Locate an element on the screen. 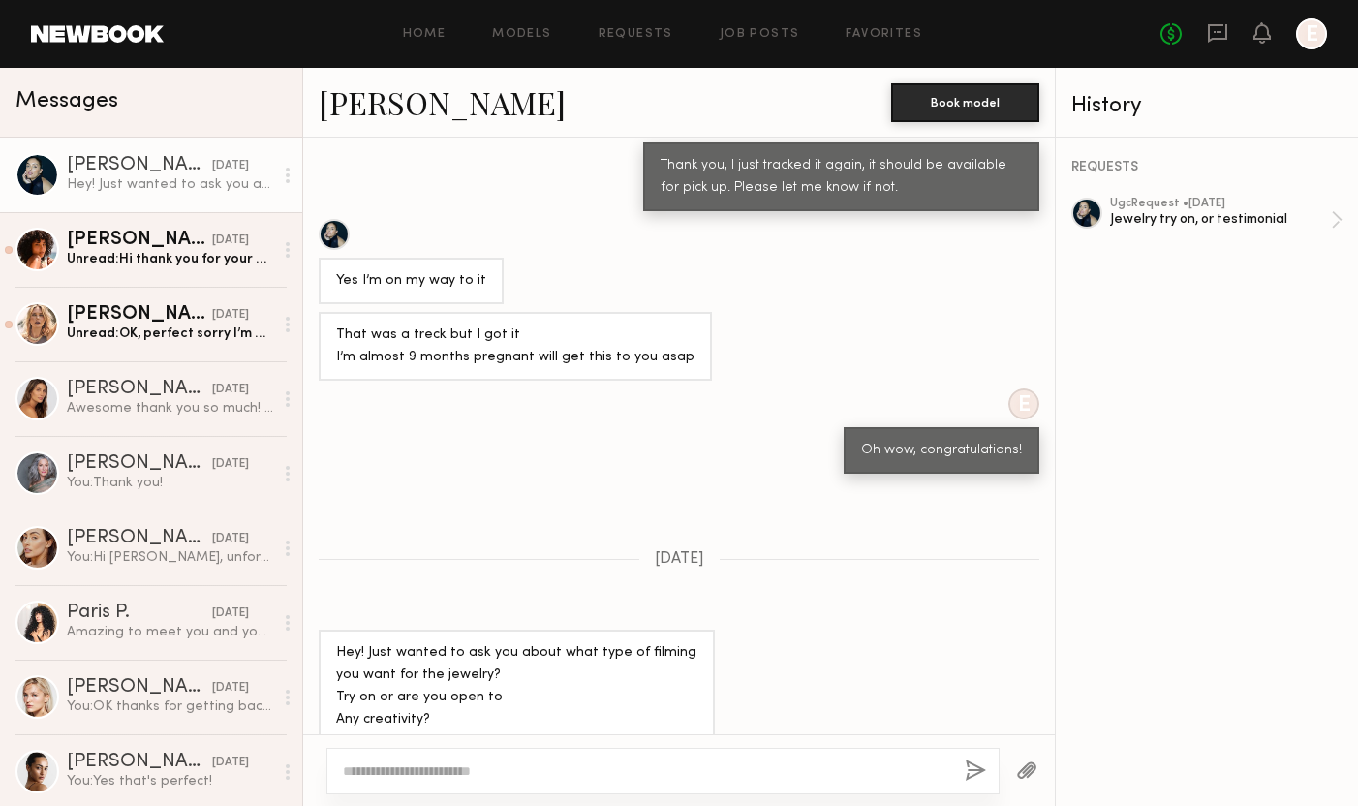 This screenshot has height=806, width=1358. div: Paris P. is located at coordinates (140, 613).